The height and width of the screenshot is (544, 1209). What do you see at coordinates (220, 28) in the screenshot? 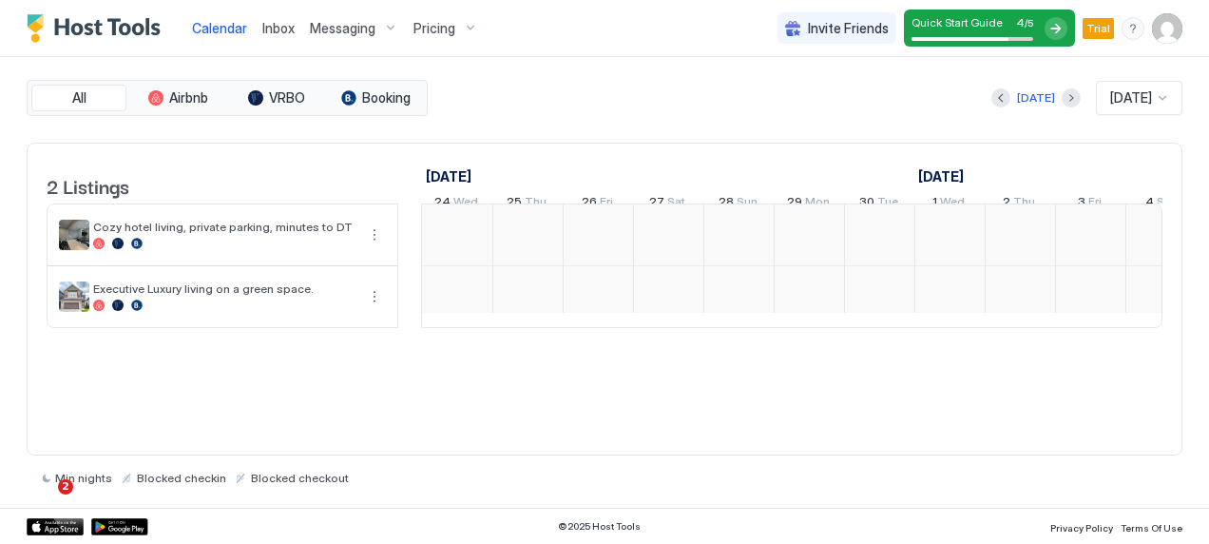
I see `a: Calendar` at bounding box center [220, 28].